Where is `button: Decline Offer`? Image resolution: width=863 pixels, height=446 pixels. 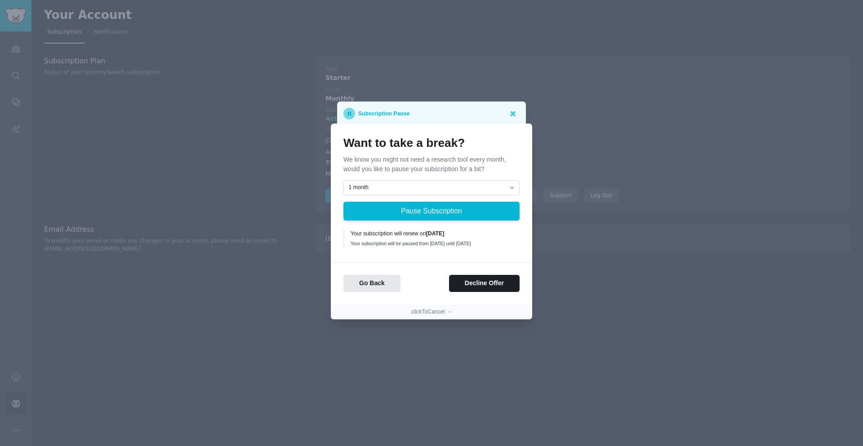
button: Decline Offer is located at coordinates (484, 284).